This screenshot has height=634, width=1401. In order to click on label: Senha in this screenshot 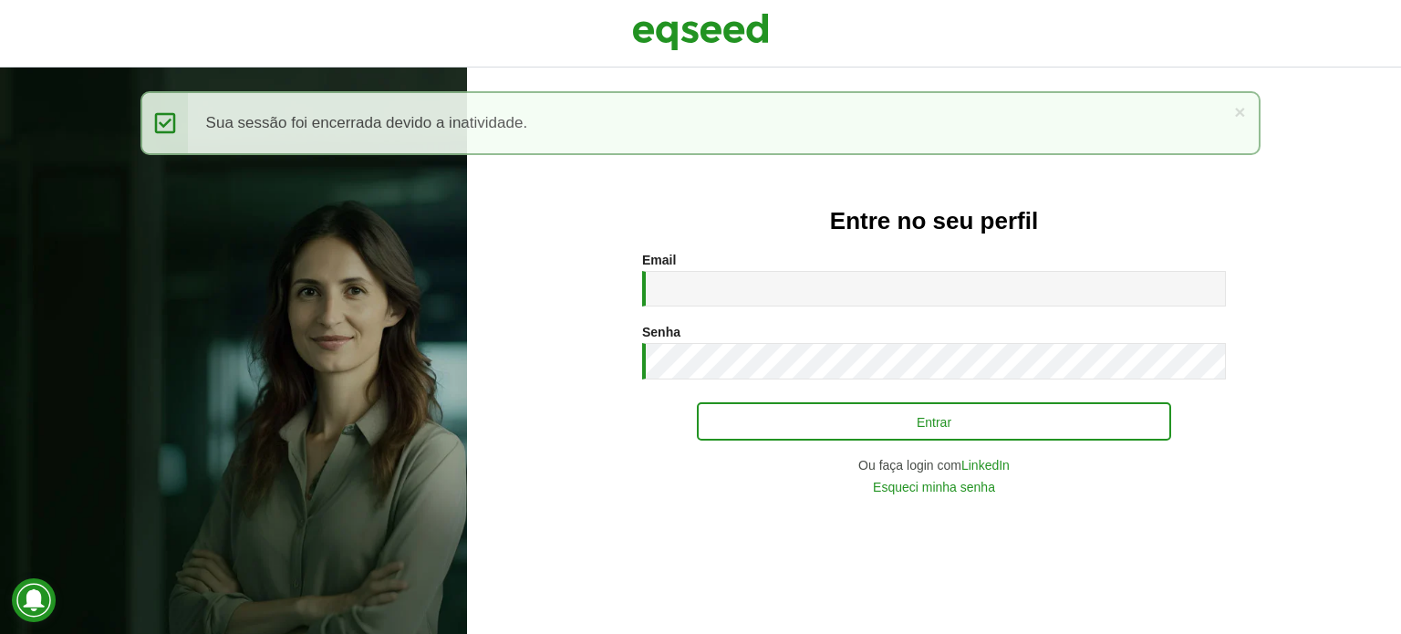, I will do `click(661, 332)`.